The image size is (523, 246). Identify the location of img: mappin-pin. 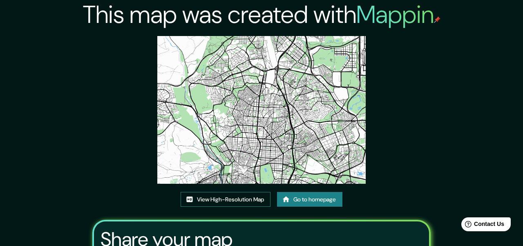
(437, 20).